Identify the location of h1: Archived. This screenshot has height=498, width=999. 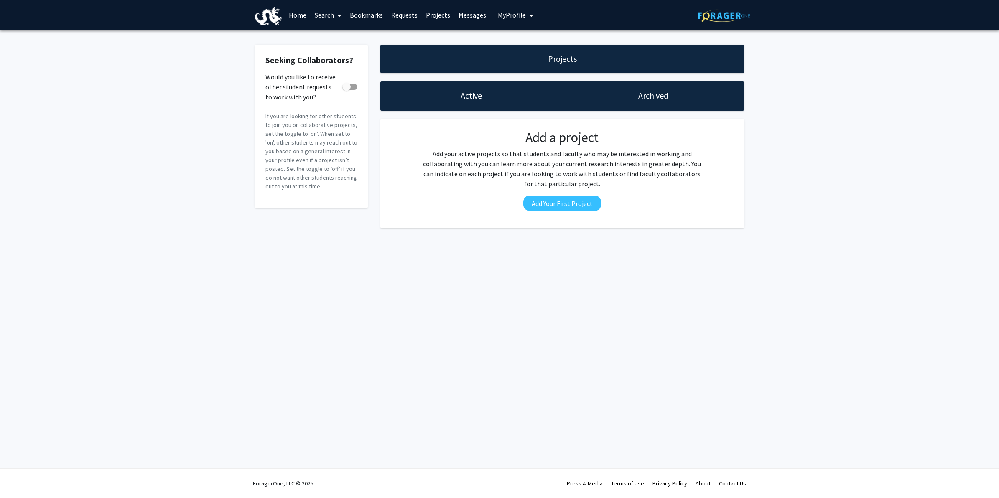
(653, 96).